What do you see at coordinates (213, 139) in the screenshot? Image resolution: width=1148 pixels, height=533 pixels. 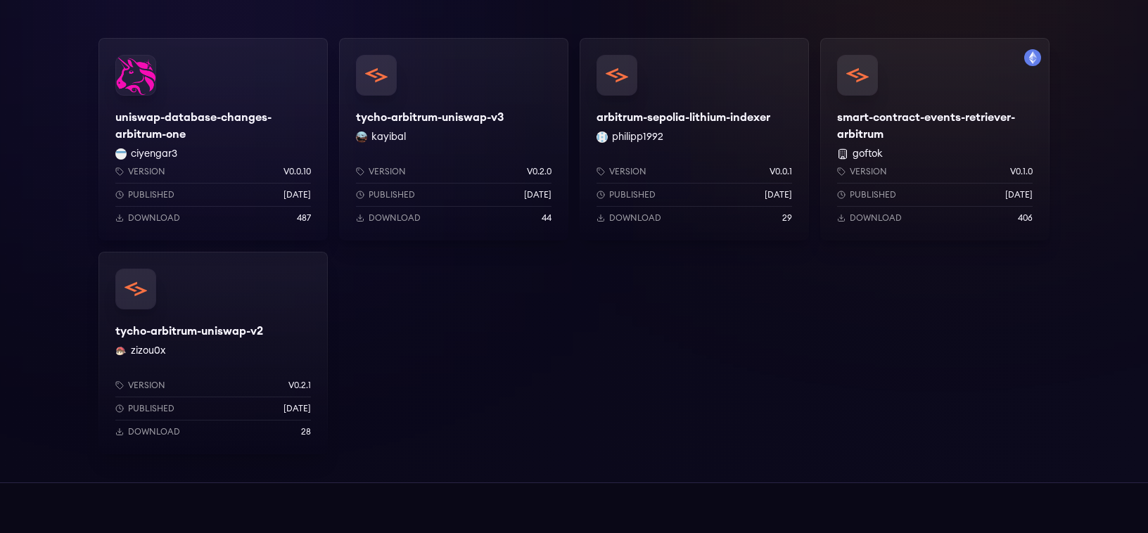 I see `a: uniswap-database-changes-arbitrum-oneuniswap-database-changes-arbitrum-oneciyengar3 ciyengar3Vers...` at bounding box center [213, 139].